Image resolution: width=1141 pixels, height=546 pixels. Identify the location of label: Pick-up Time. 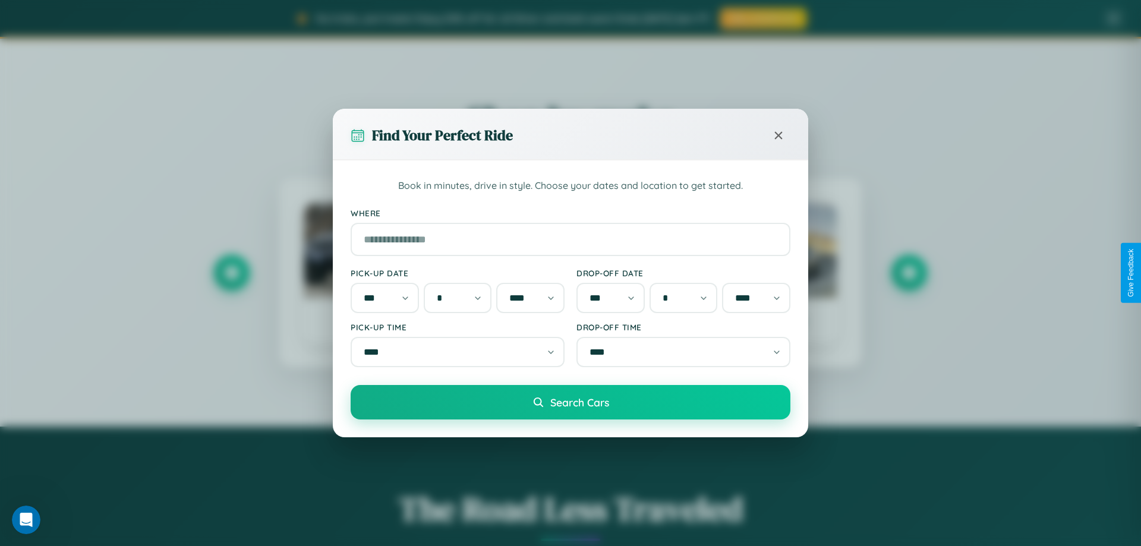
(458, 327).